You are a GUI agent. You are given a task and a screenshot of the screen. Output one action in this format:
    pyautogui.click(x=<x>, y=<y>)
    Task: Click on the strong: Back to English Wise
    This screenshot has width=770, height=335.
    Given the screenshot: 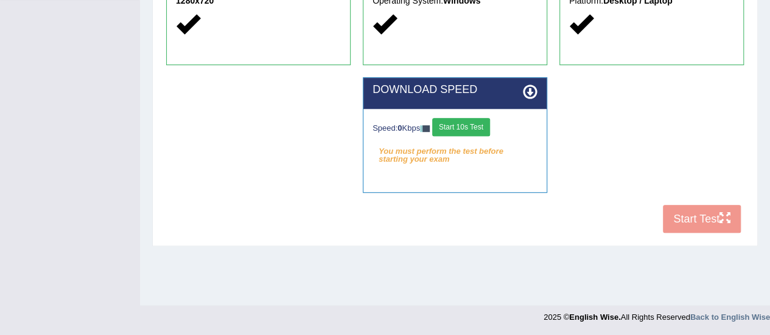 What is the action you would take?
    pyautogui.click(x=730, y=317)
    